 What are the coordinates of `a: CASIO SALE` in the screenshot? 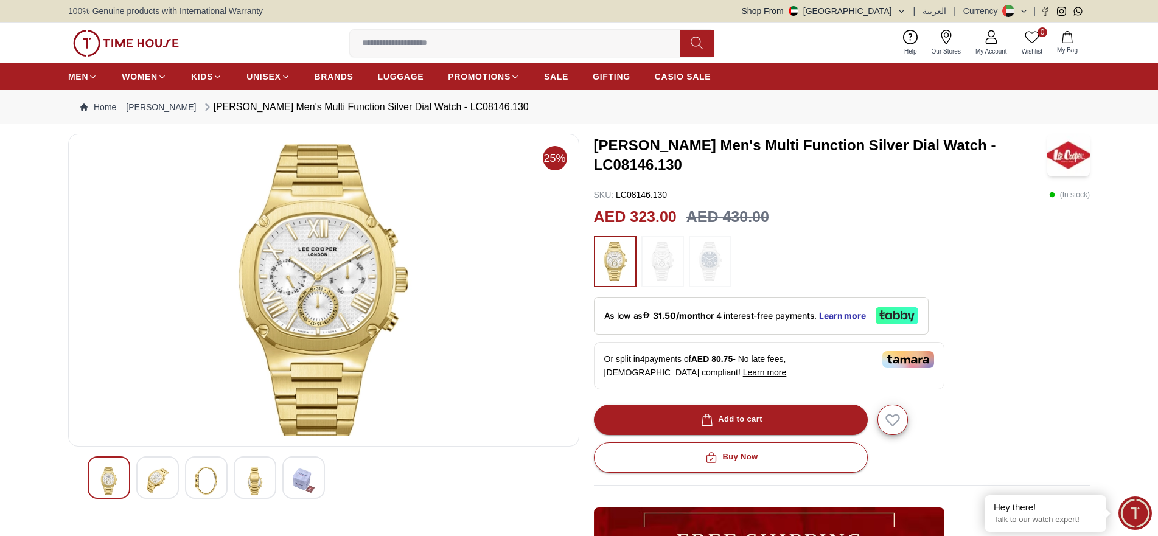 It's located at (683, 77).